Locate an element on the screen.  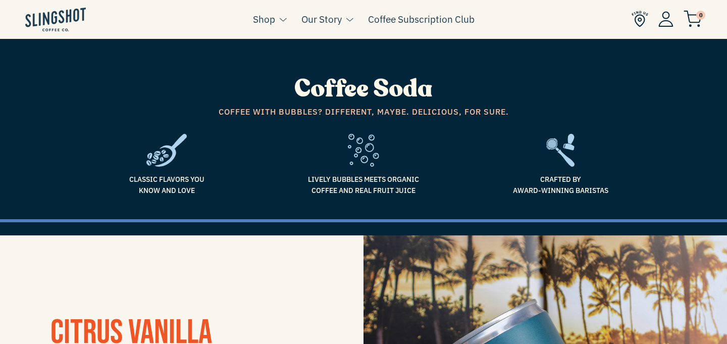
span: 0 is located at coordinates (701, 15).